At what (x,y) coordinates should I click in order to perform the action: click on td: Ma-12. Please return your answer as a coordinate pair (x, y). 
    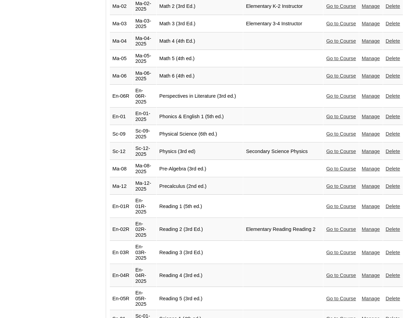
    Looking at the image, I should click on (121, 186).